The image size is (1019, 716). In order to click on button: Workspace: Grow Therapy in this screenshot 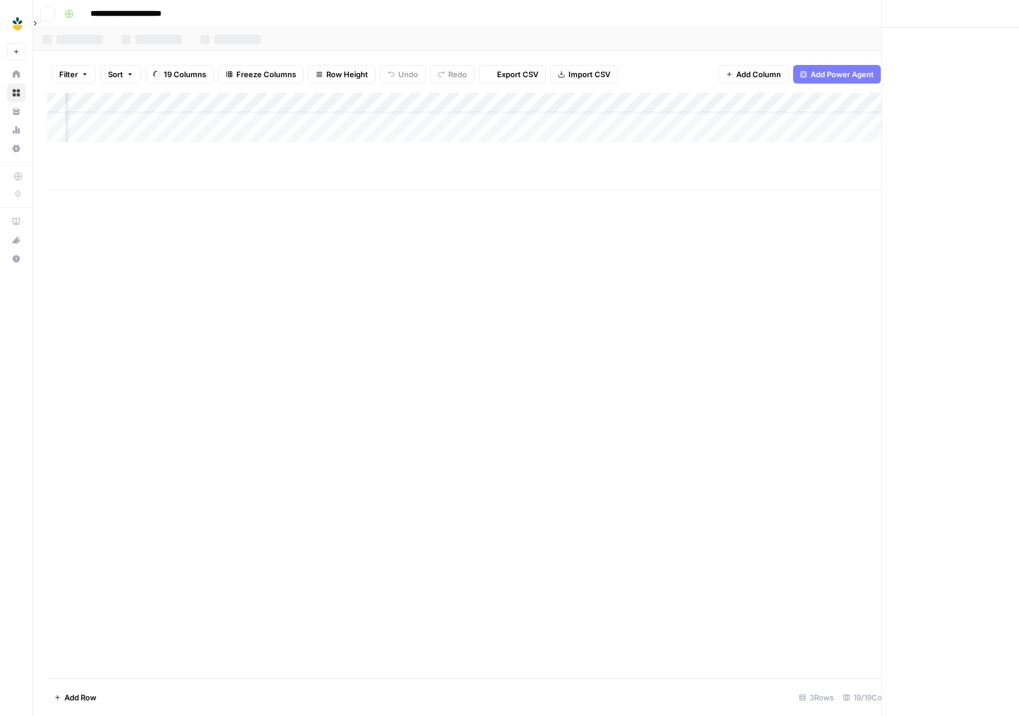, I will do `click(16, 24)`.